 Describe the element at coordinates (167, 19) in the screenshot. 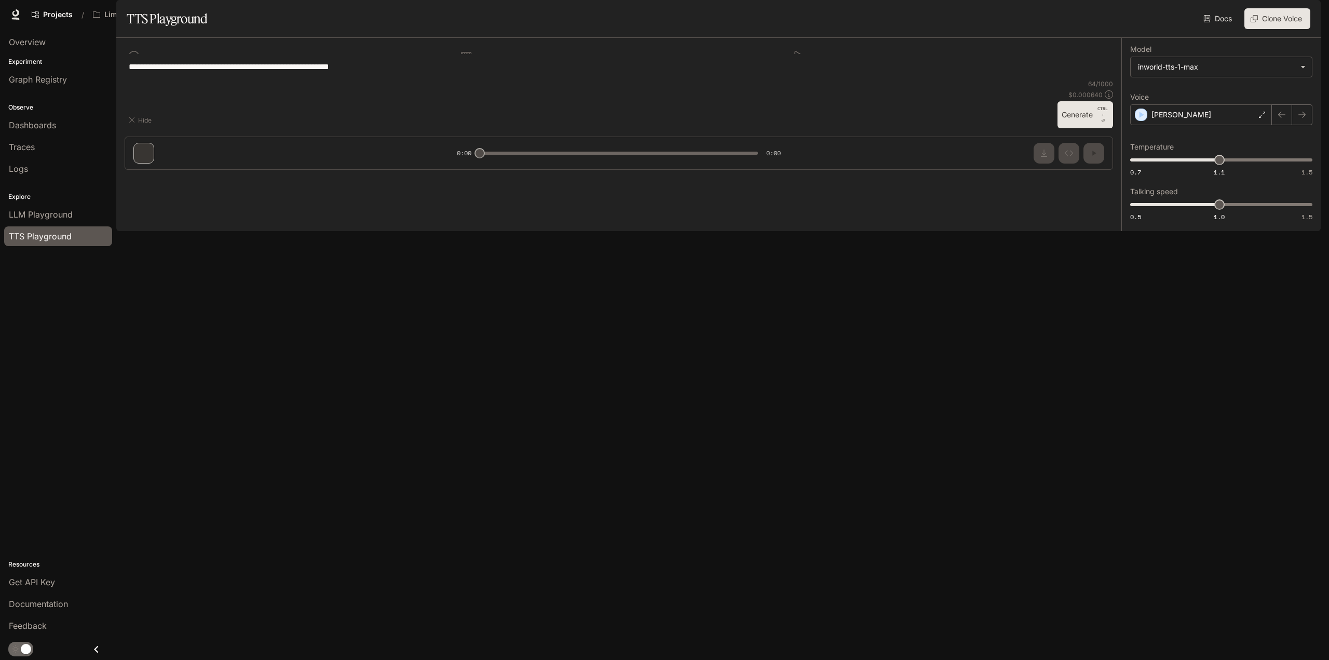

I see `h1: TTS Playground` at that location.